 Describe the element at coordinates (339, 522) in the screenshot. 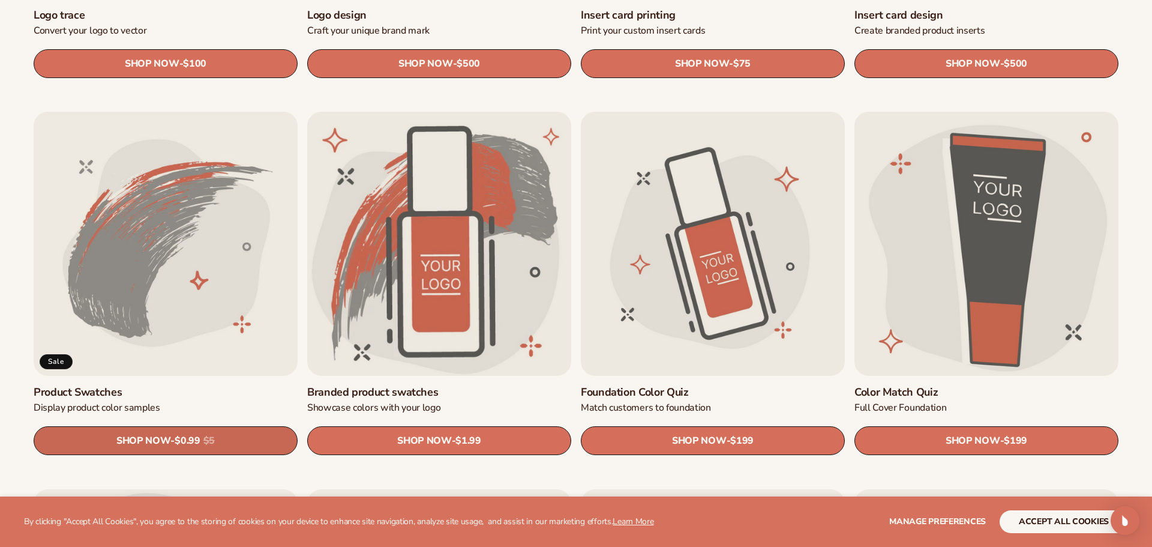

I see `p: By clicking "Accept All Cookies", you agree to the storing of cookies on your device to enhance s...` at that location.